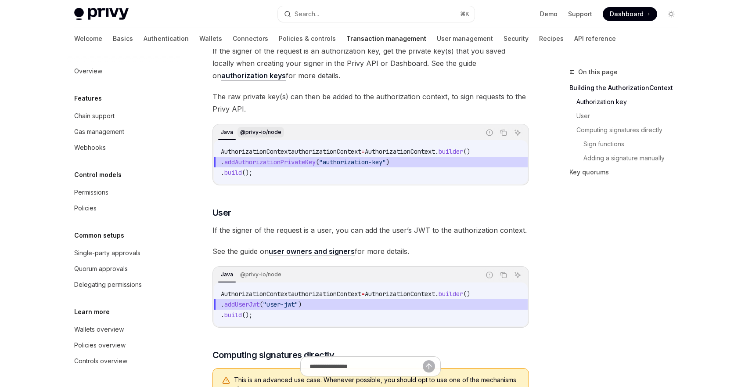 The height and width of the screenshot is (387, 752). What do you see at coordinates (250, 39) in the screenshot?
I see `a: Connectors` at bounding box center [250, 39].